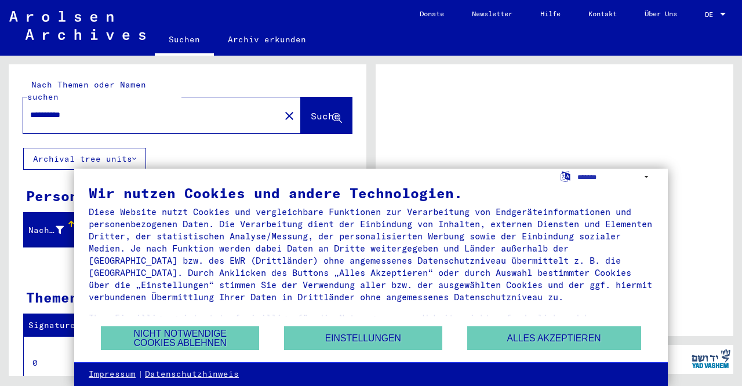 Image resolution: width=742 pixels, height=386 pixels. I want to click on button: Alles akzeptieren, so click(554, 338).